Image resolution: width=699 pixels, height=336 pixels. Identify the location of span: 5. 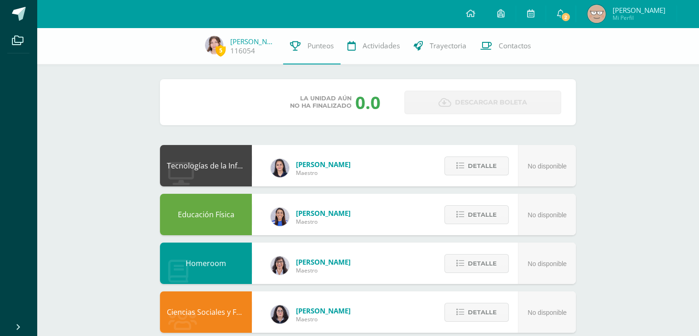
(221, 50).